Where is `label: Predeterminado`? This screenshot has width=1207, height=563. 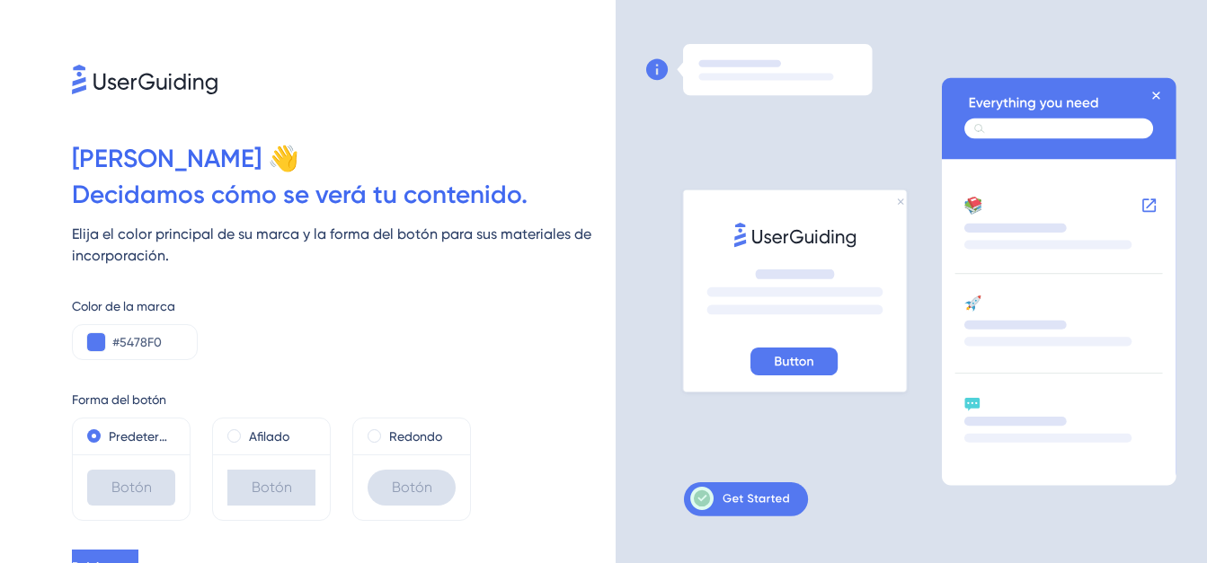
label: Predeterminado is located at coordinates (142, 437).